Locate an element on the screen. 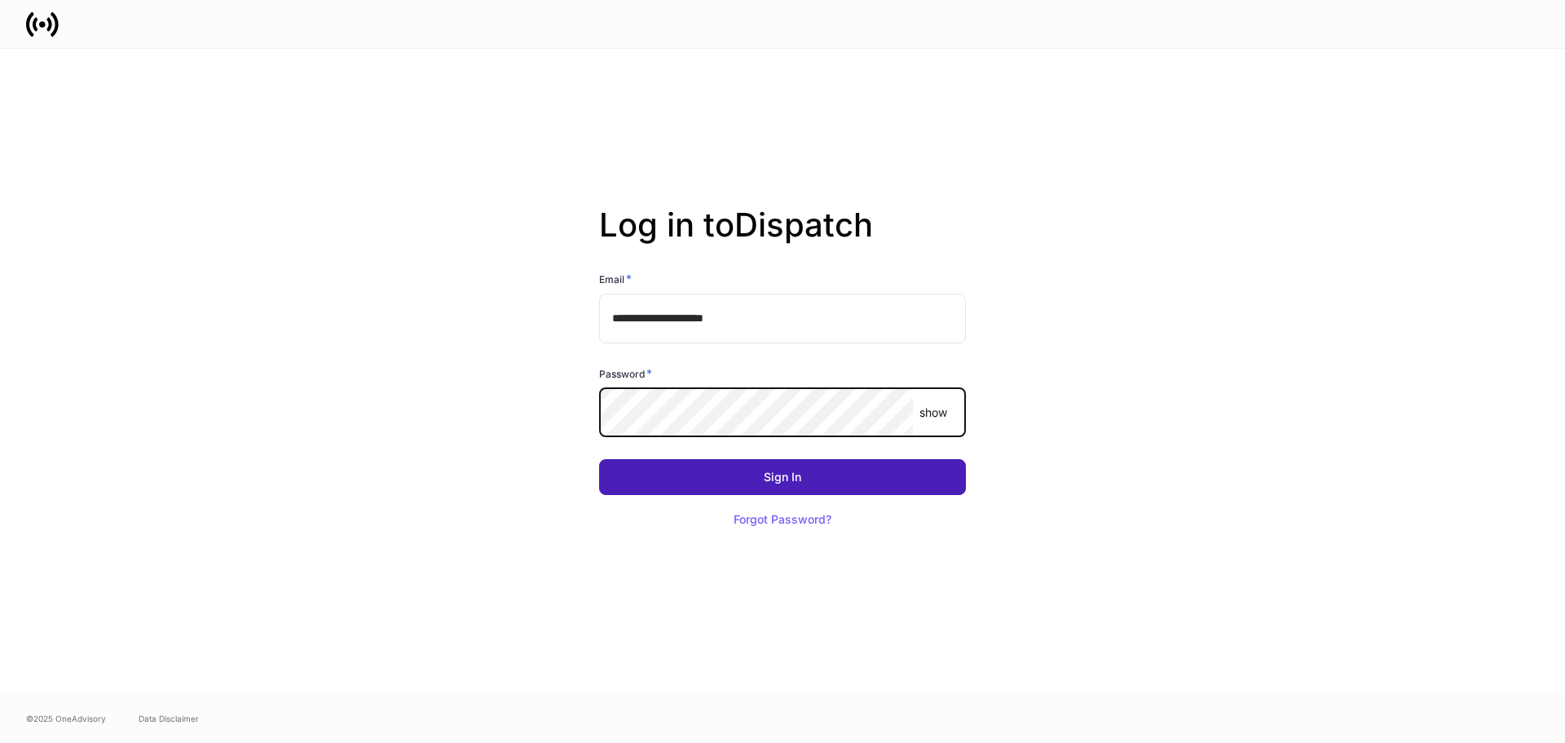  div: Forgot Password? is located at coordinates (783, 519).